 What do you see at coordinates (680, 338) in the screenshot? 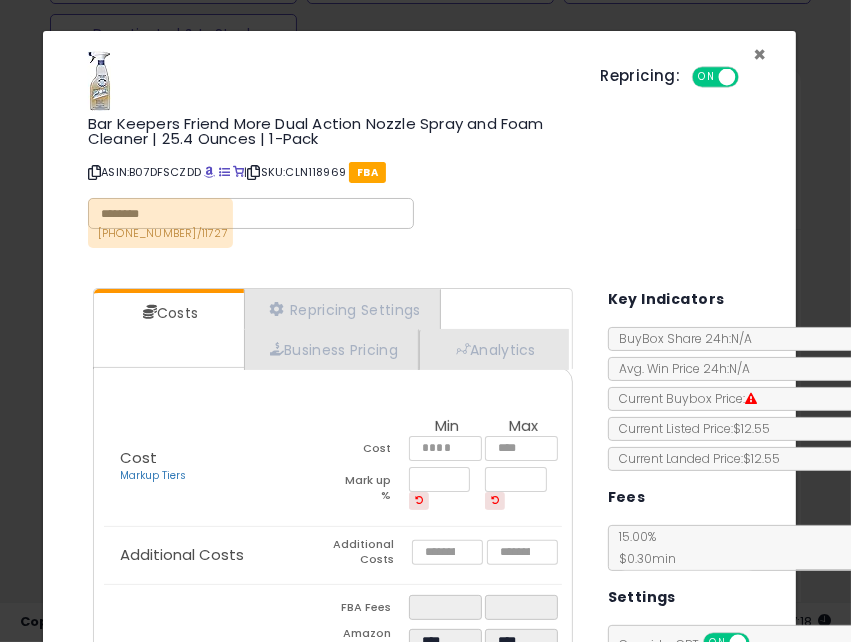
I see `span: BuyBox Share 24h: N/A` at bounding box center [680, 338].